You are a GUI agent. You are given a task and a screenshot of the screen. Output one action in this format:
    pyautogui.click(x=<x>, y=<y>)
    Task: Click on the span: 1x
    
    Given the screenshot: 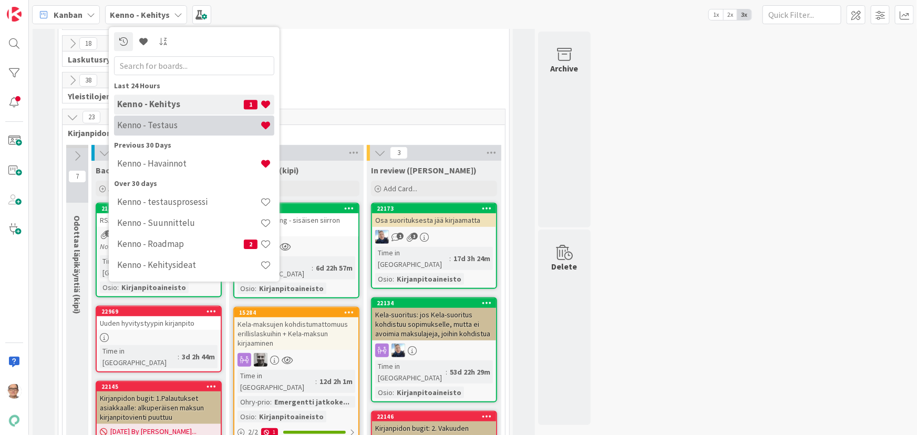 What is the action you would take?
    pyautogui.click(x=716, y=15)
    